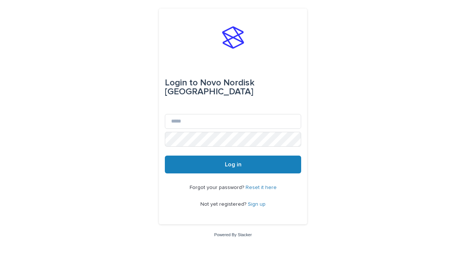 The height and width of the screenshot is (254, 466). I want to click on span: Not yet registered?, so click(224, 204).